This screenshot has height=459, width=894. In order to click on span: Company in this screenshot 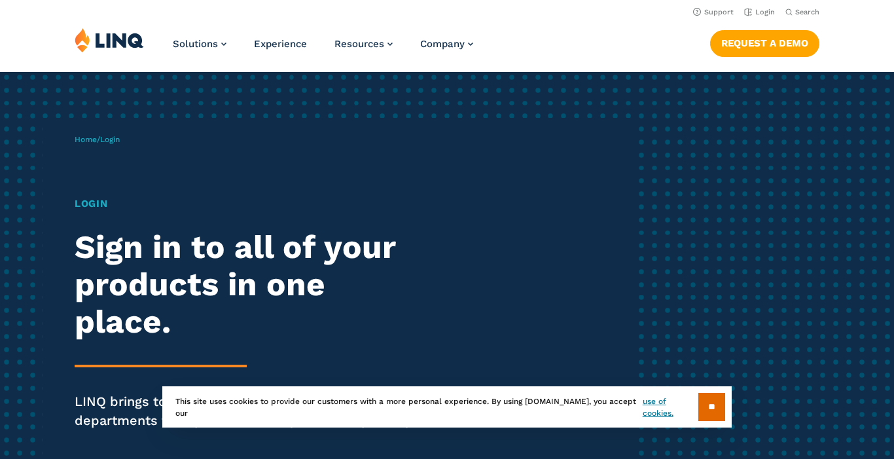, I will do `click(442, 44)`.